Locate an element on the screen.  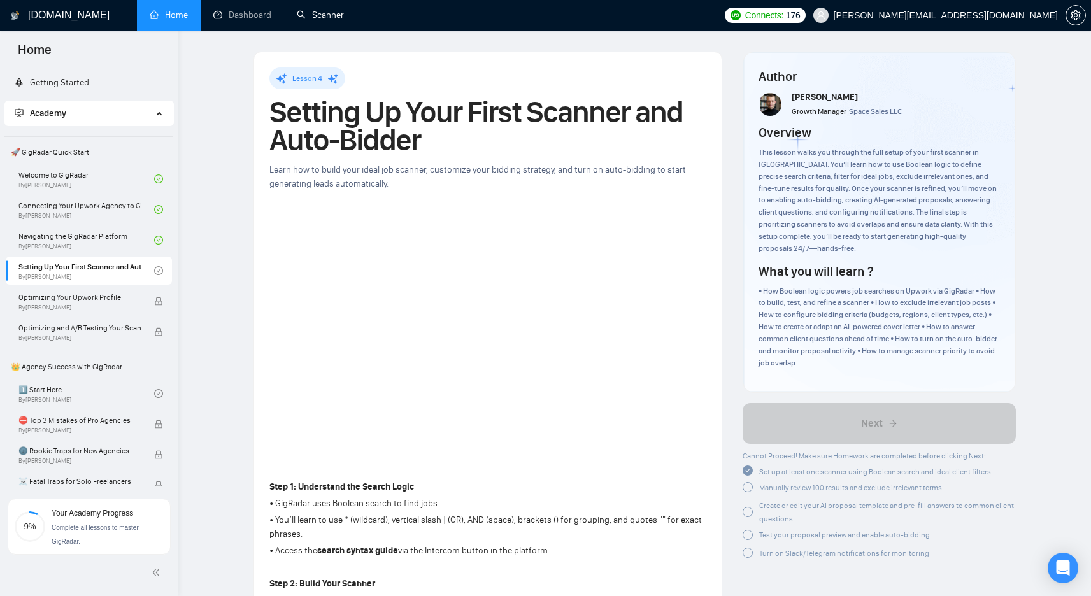
p: • You’ll learn to use * (wildcard), vertical slash | (OR), AND (space), brackets () for grouping,... is located at coordinates (488, 527).